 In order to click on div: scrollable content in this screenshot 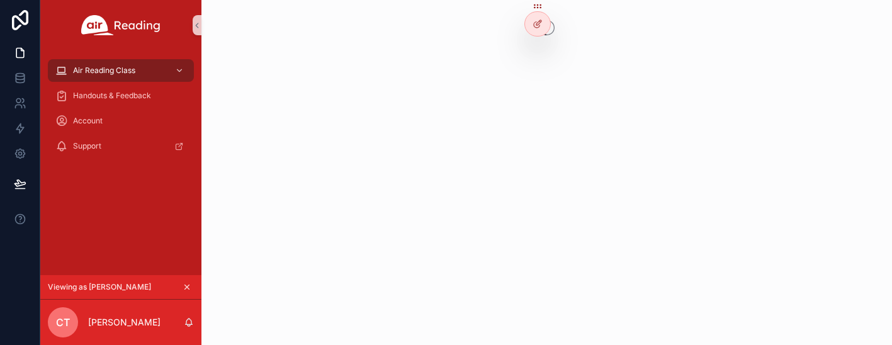, I will do `click(121, 112)`.